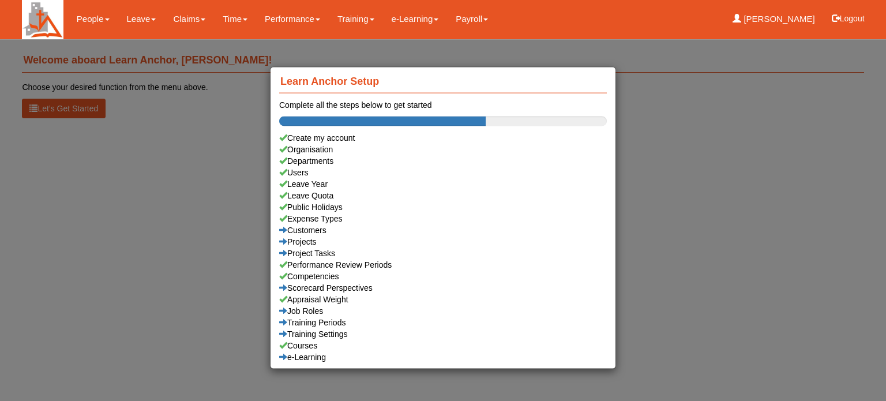 The height and width of the screenshot is (401, 886). What do you see at coordinates (443, 357) in the screenshot?
I see `a: e-Learning` at bounding box center [443, 357].